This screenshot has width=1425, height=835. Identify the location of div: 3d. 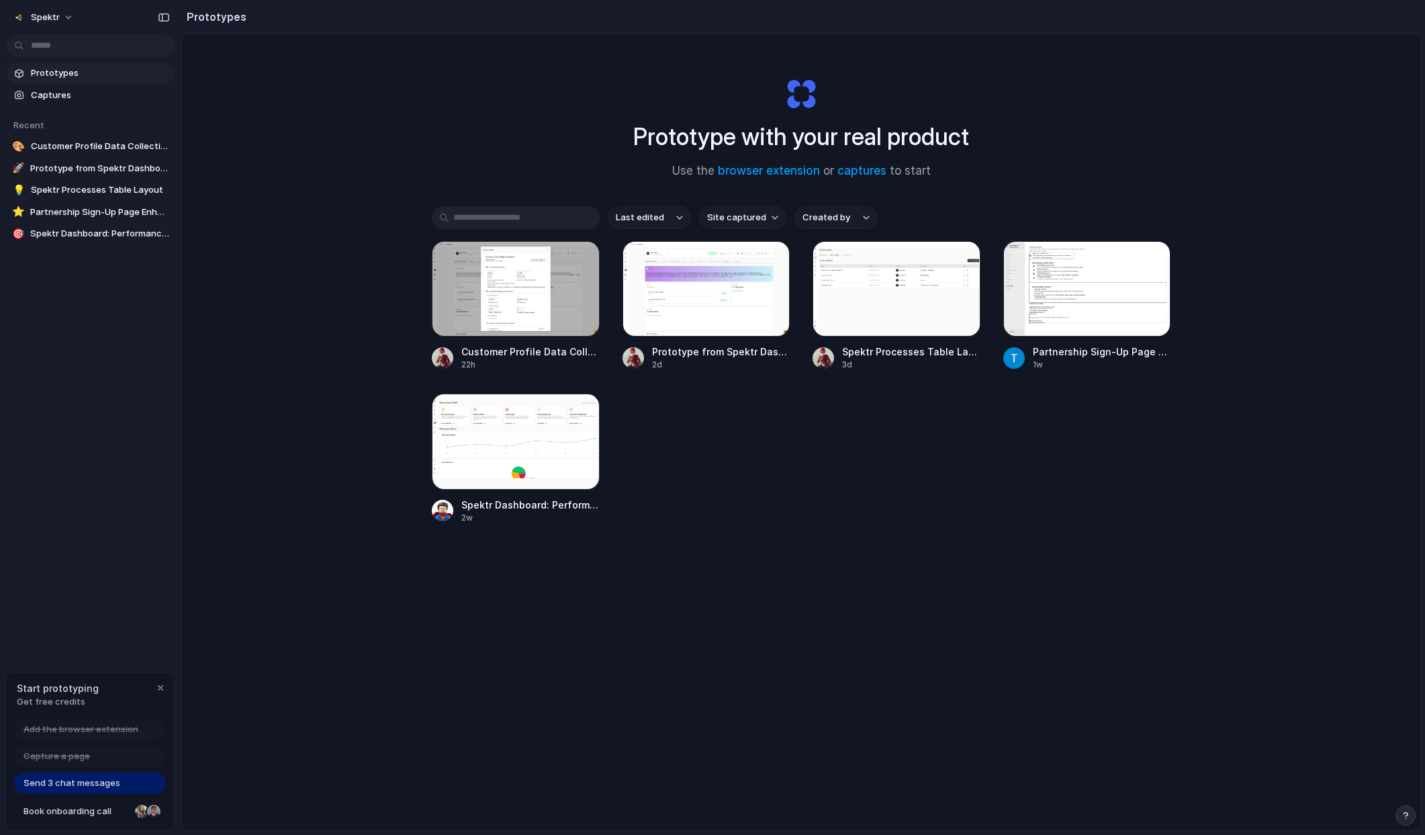
(911, 365).